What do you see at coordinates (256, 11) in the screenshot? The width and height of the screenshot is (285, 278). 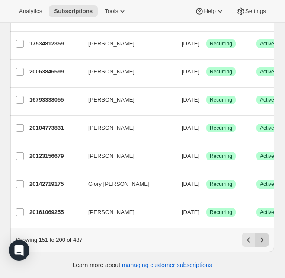 I see `span: Settings` at bounding box center [256, 11].